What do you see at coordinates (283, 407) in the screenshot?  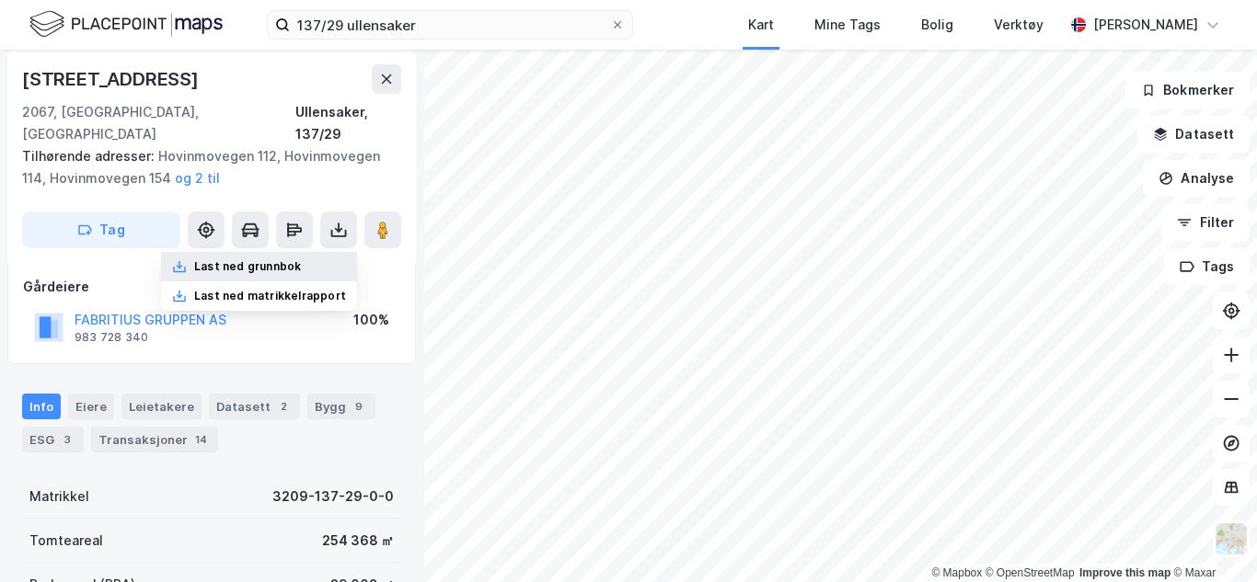 I see `div: 2` at bounding box center [283, 407].